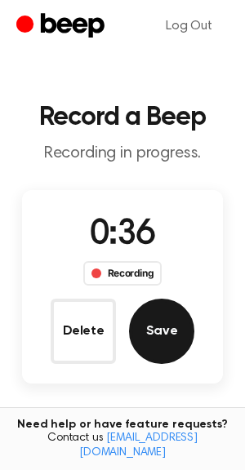  What do you see at coordinates (83, 331) in the screenshot?
I see `button: Delete Audio Record` at bounding box center [83, 331].